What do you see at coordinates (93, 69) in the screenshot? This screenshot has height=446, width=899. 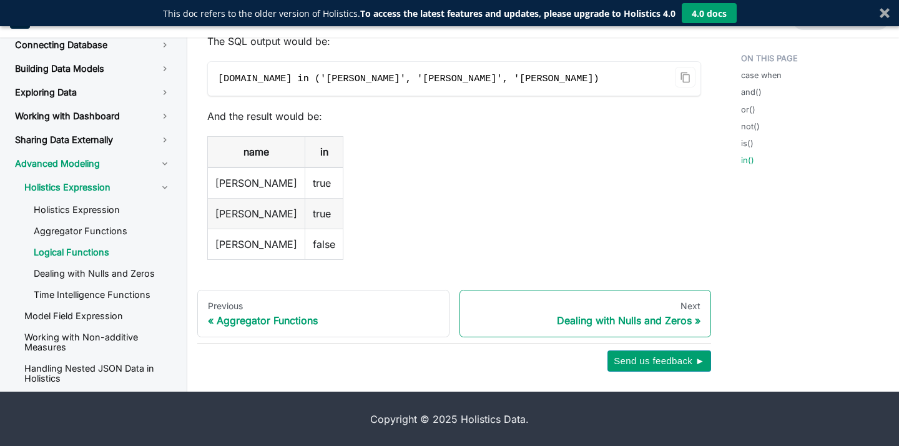 I see `a: Building Data Models` at bounding box center [93, 69].